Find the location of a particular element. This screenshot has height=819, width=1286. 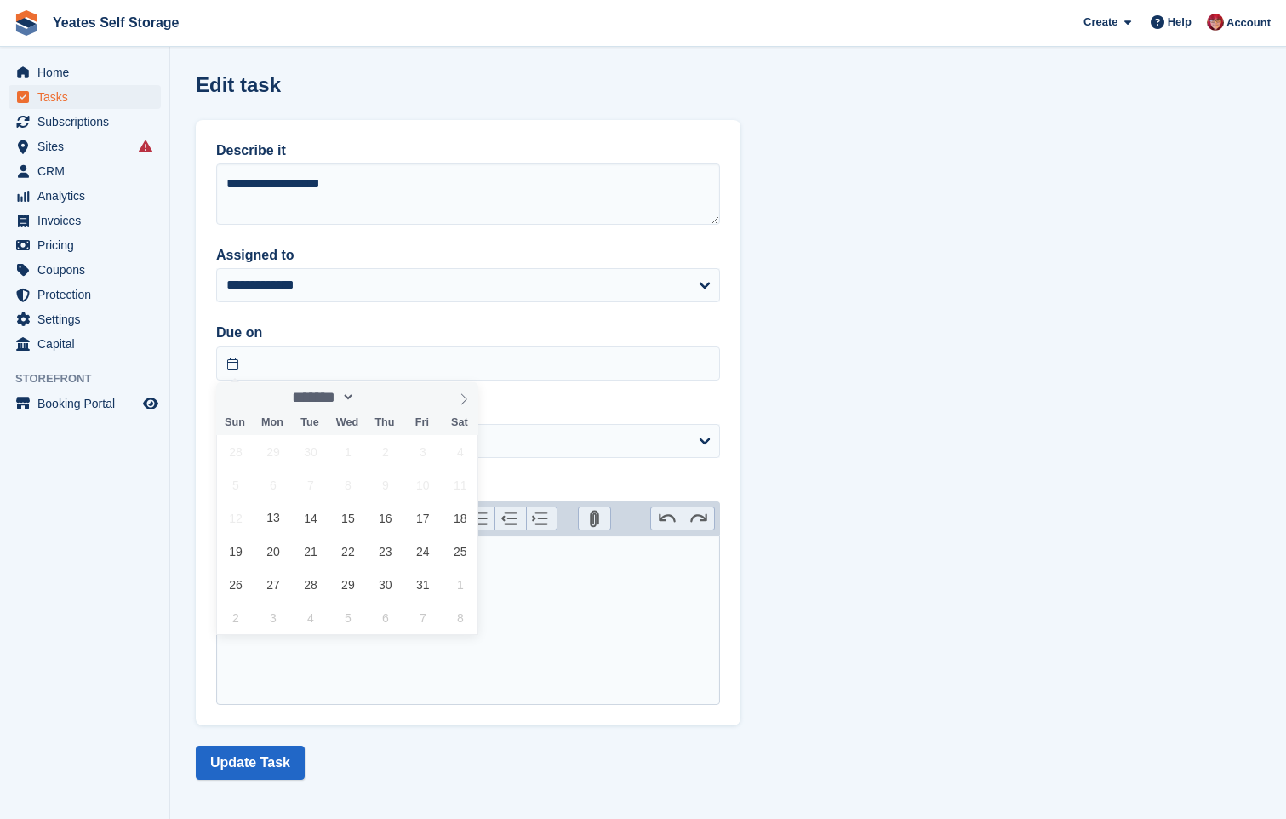

span: Tue is located at coordinates (310, 422).